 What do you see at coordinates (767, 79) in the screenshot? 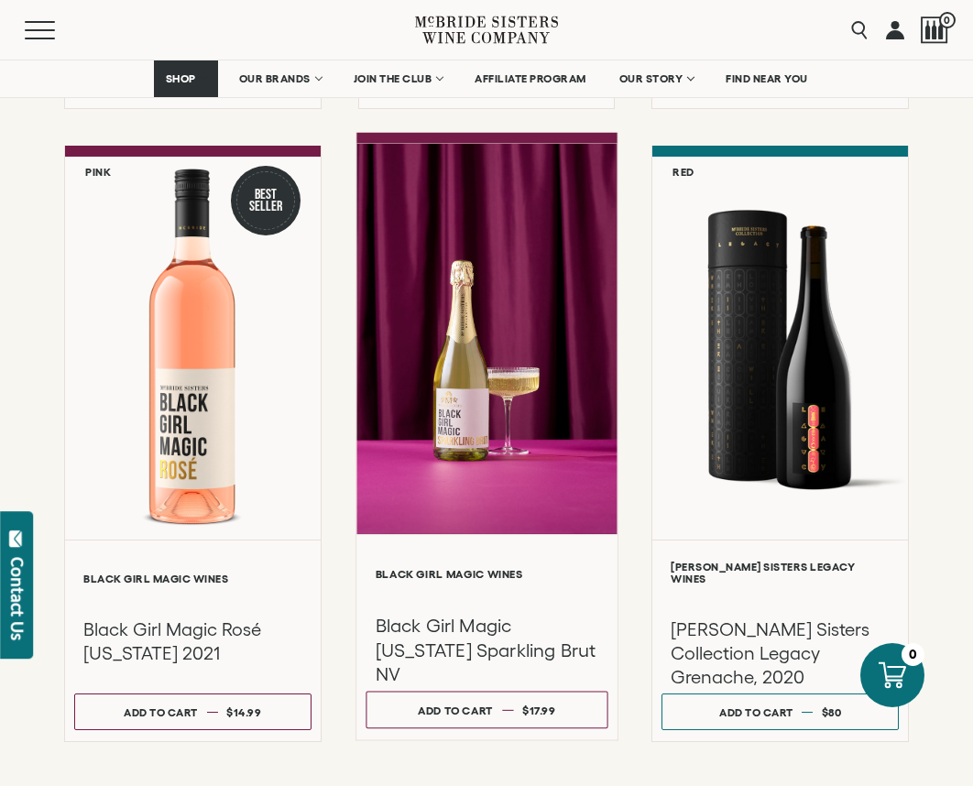
I see `a: FIND NEAR YOU` at bounding box center [767, 79].